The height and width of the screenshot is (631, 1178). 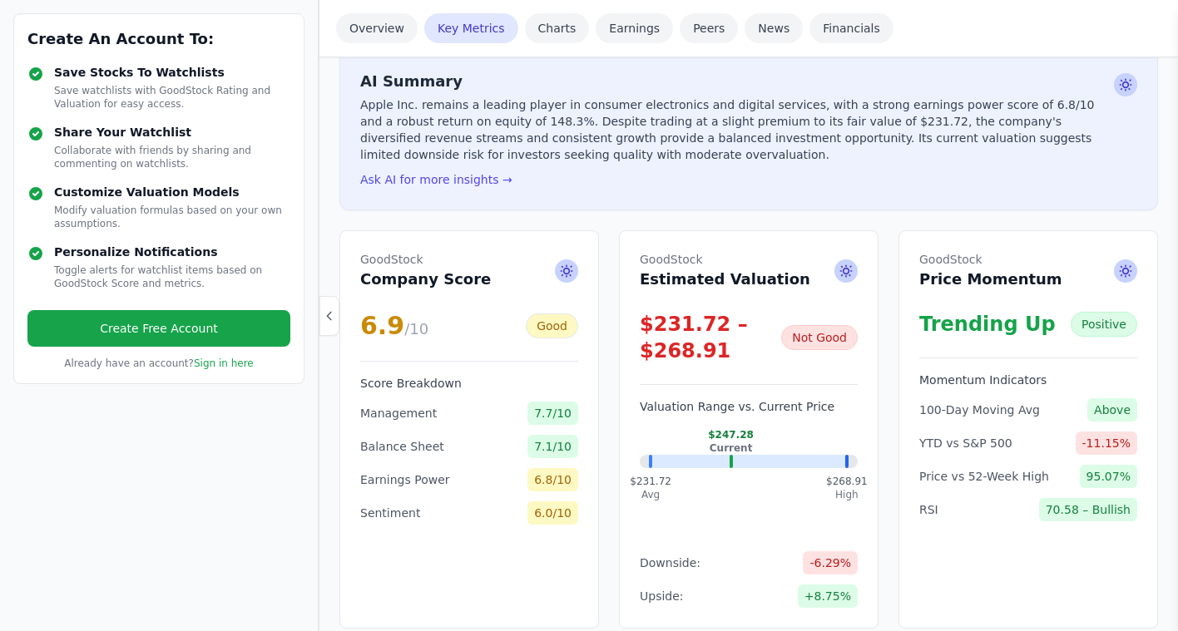 I want to click on div: Current, so click(x=730, y=448).